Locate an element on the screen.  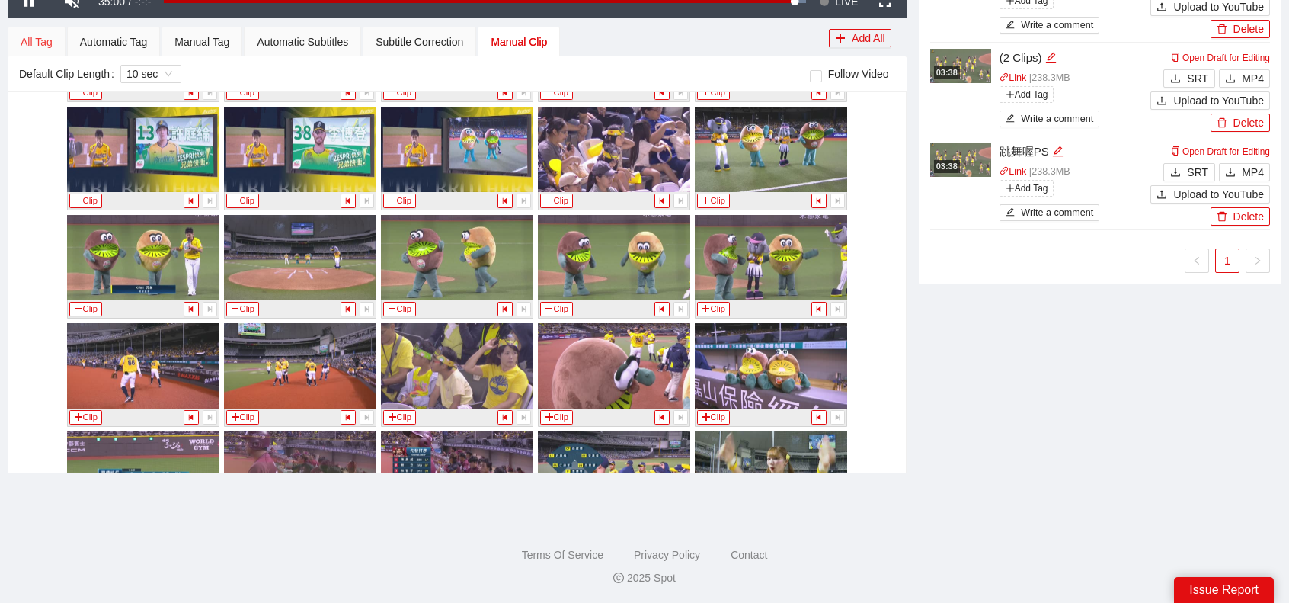
img: ebdeceec-a343-47f2-aecd-2c47edbbb99d.jpg is located at coordinates (961, 159).